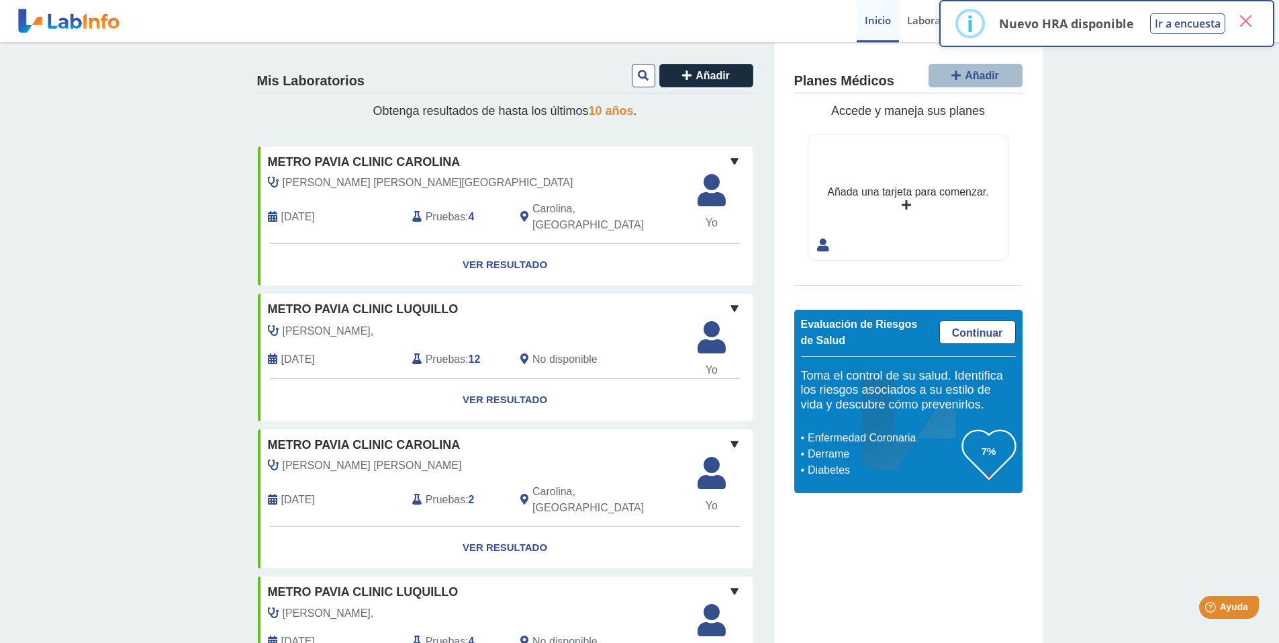 This screenshot has width=1279, height=643. What do you see at coordinates (883, 454) in the screenshot?
I see `li: Derrame` at bounding box center [883, 454].